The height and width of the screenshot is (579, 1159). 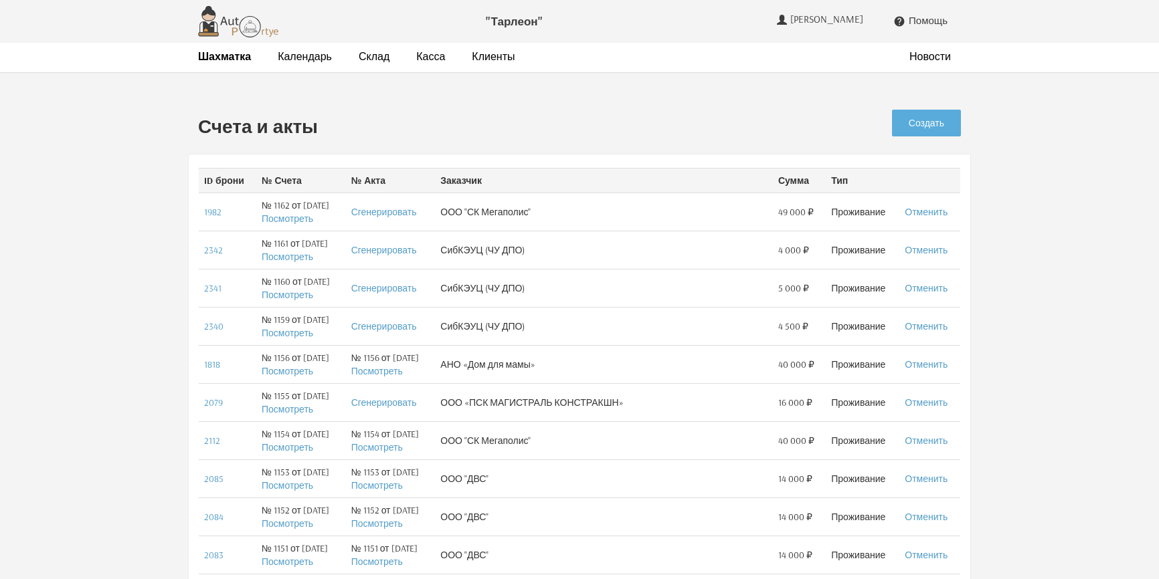 What do you see at coordinates (304, 56) in the screenshot?
I see `a: Календарь` at bounding box center [304, 56].